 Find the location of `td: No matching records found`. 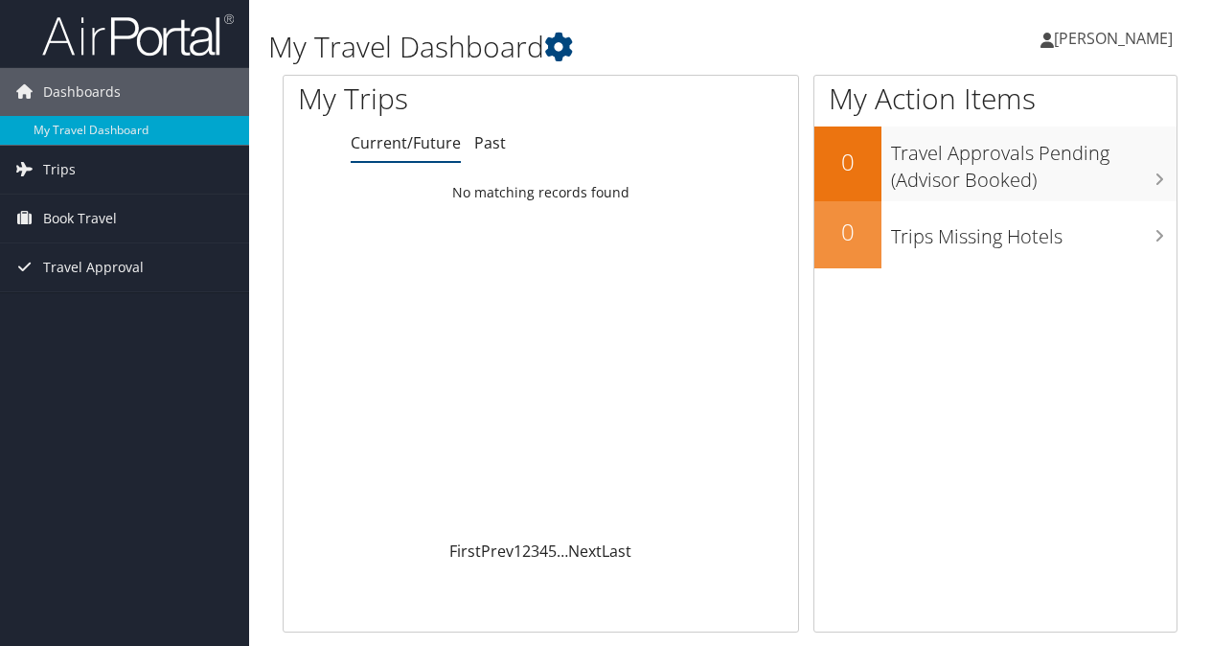

td: No matching records found is located at coordinates (540, 193).